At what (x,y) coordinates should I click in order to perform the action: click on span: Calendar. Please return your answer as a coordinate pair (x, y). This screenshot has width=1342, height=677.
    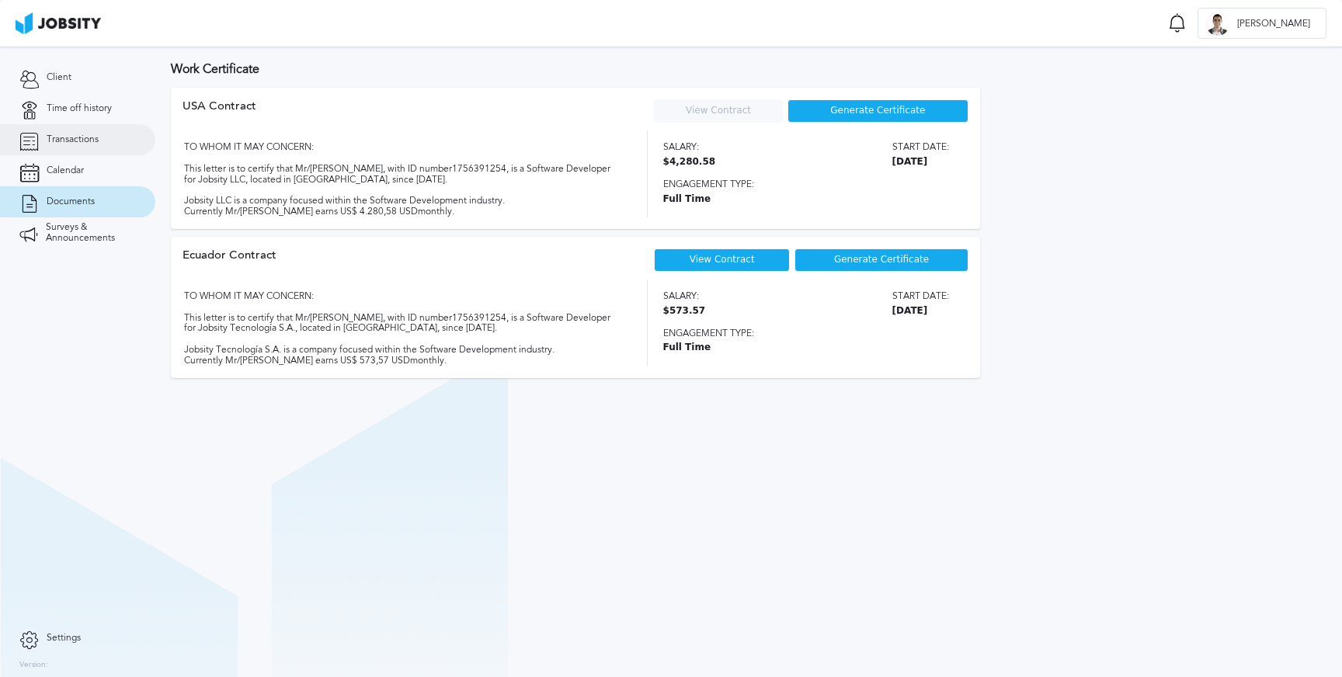
    Looking at the image, I should click on (65, 171).